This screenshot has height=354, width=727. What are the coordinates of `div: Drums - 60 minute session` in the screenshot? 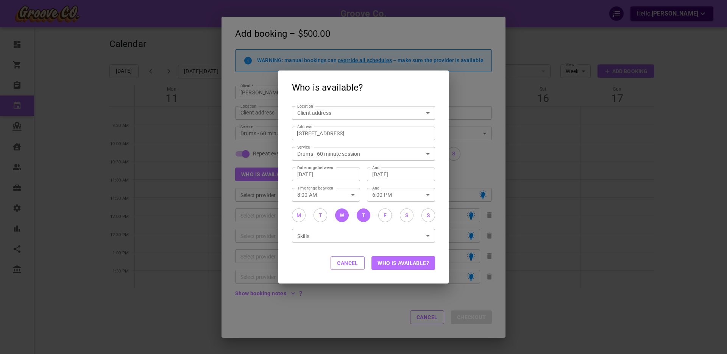 It's located at (357, 154).